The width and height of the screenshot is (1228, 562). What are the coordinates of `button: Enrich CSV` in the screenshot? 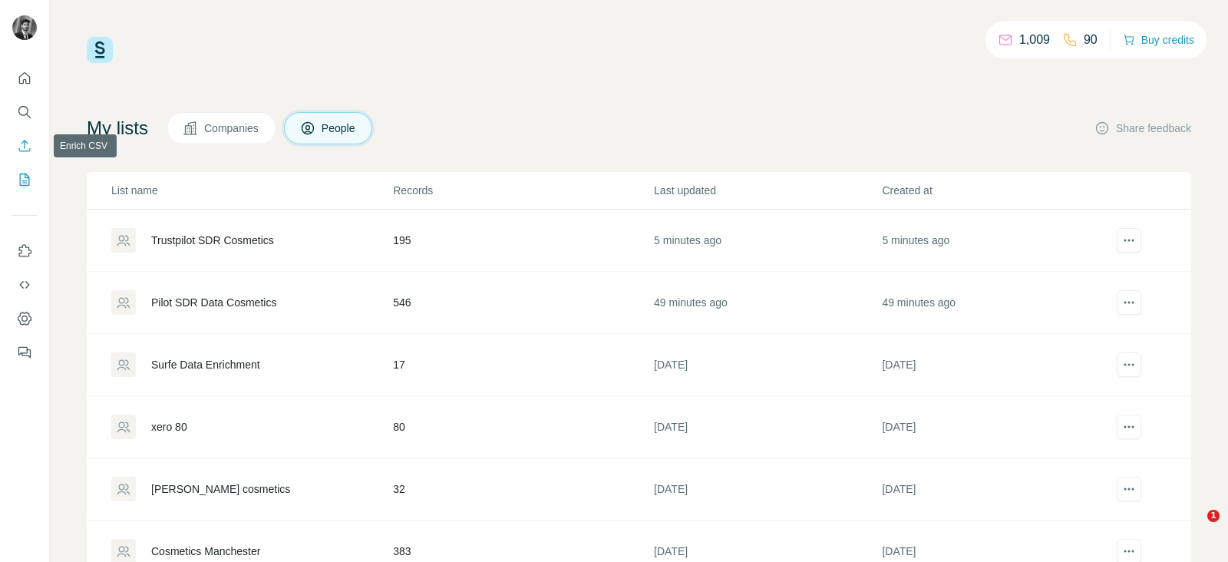 It's located at (25, 146).